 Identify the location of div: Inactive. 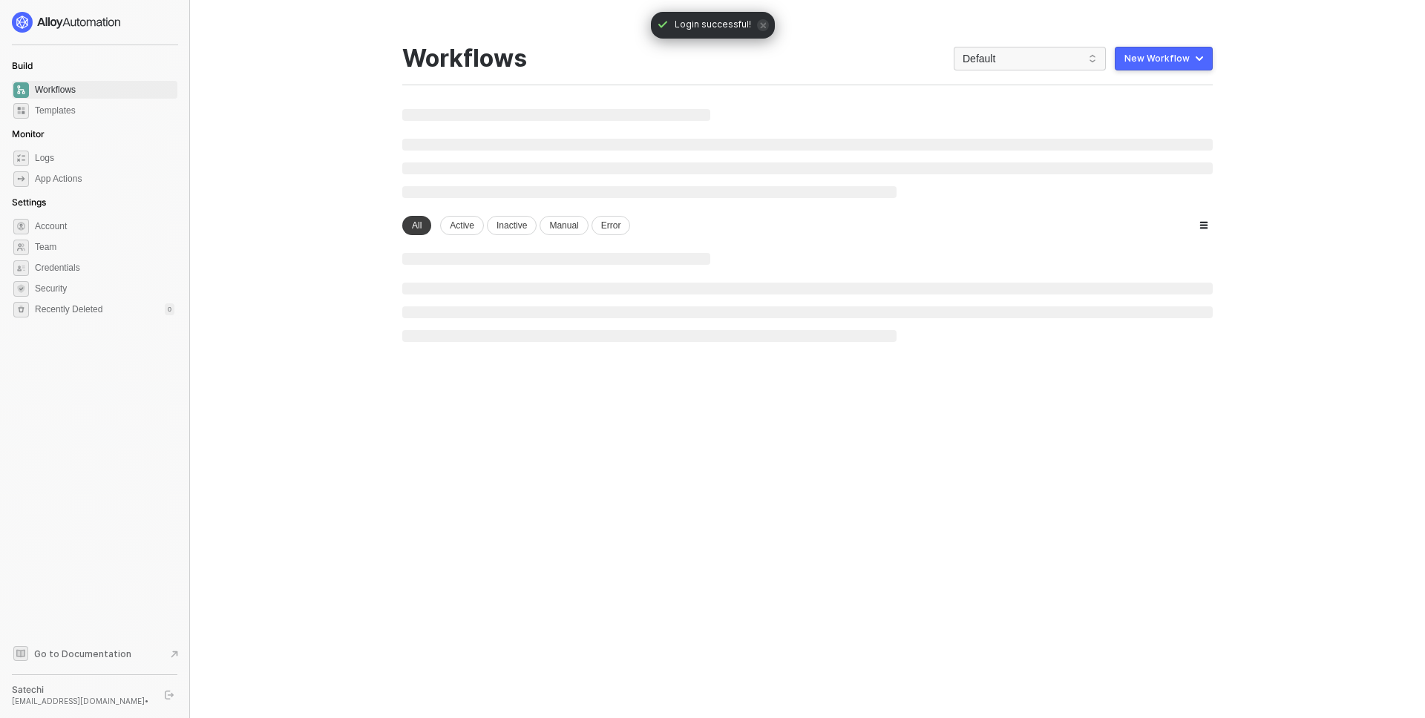
(511, 226).